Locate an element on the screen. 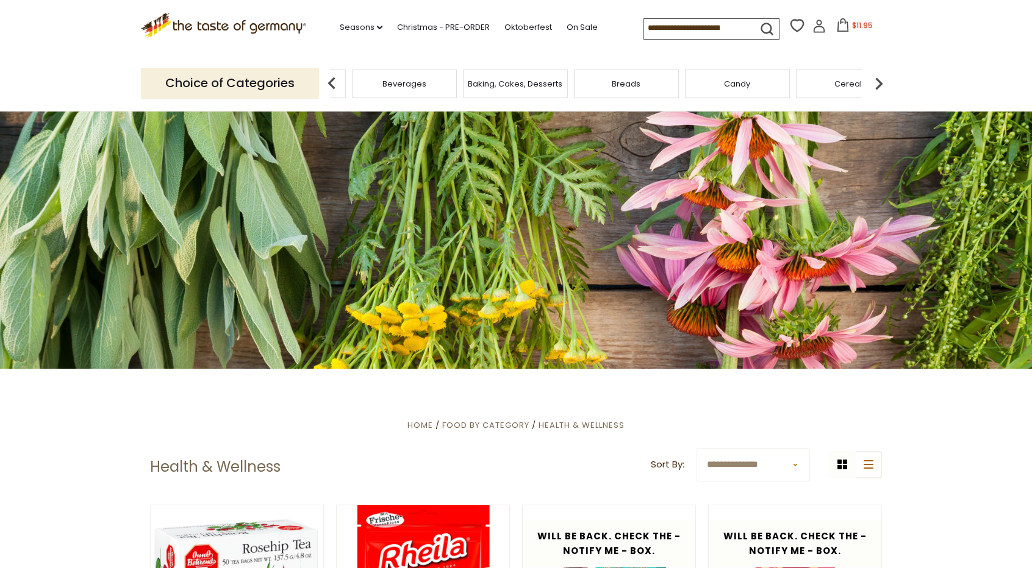 This screenshot has width=1032, height=568. a: Health & Wellness is located at coordinates (581, 425).